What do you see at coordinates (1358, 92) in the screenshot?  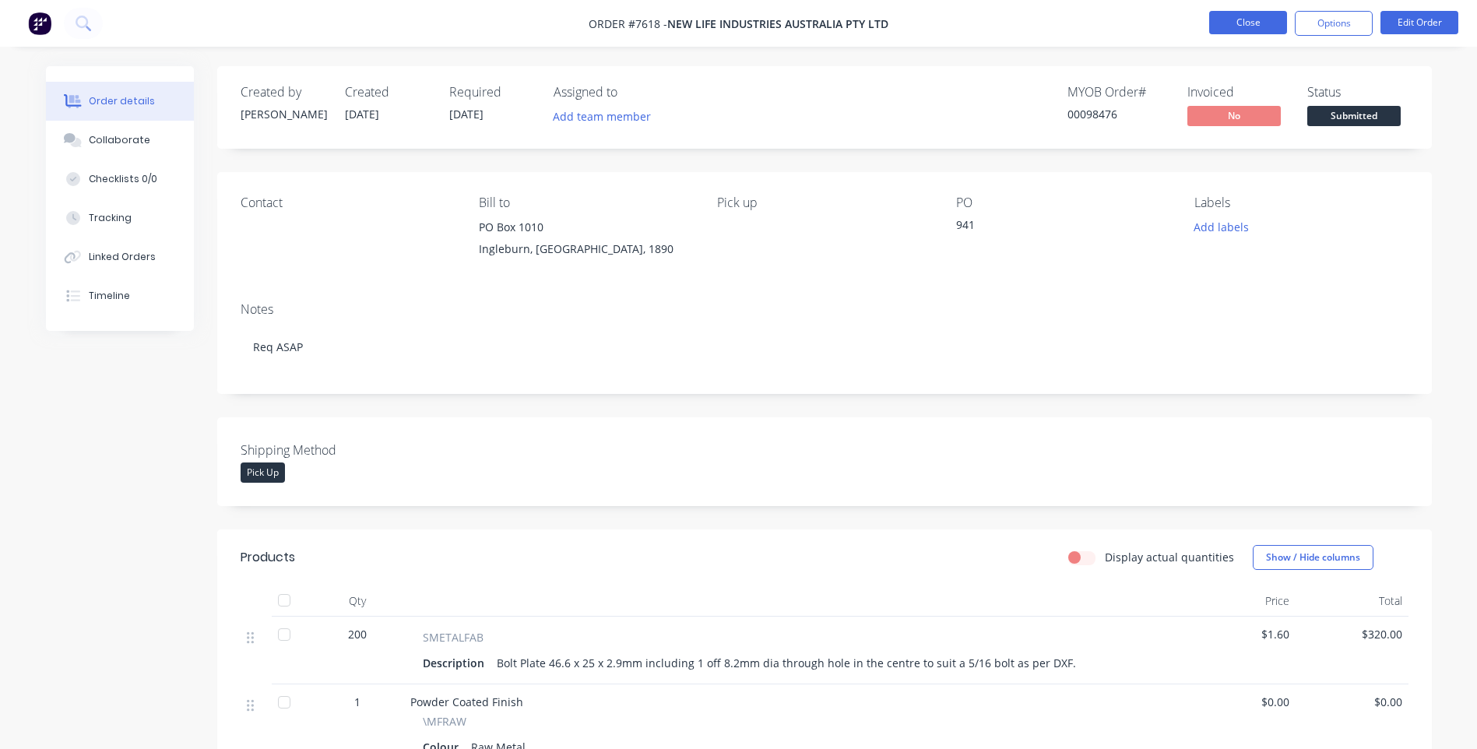 I see `div: Status` at bounding box center [1358, 92].